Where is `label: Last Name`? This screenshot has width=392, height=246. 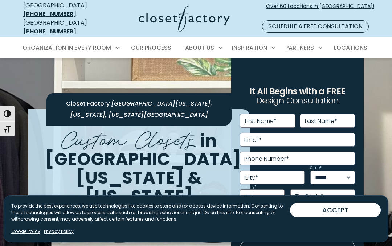
label: Last Name is located at coordinates (321, 121).